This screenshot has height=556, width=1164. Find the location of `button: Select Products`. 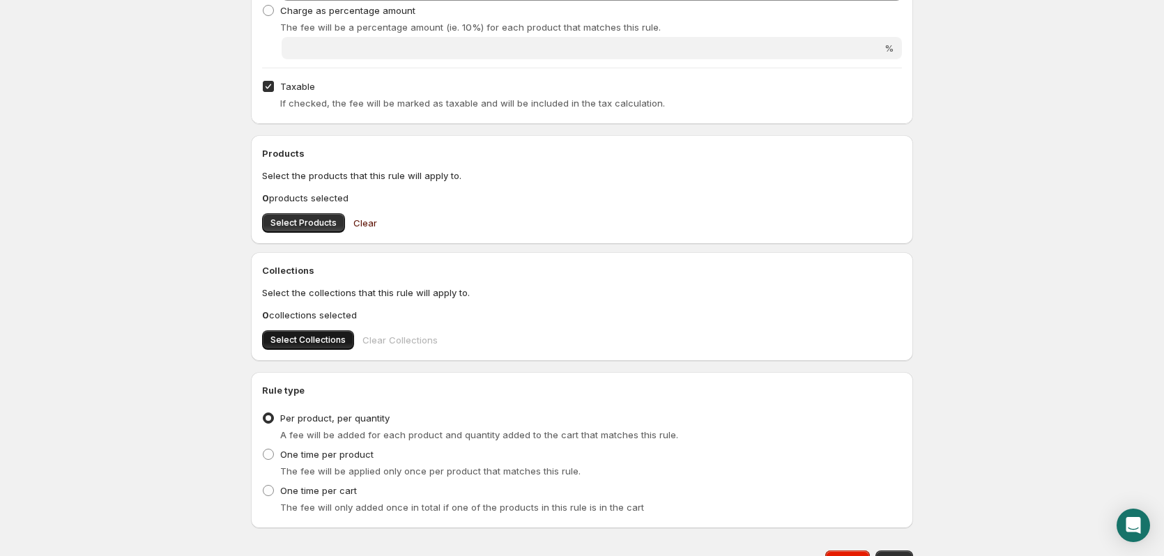

button: Select Products is located at coordinates (303, 223).